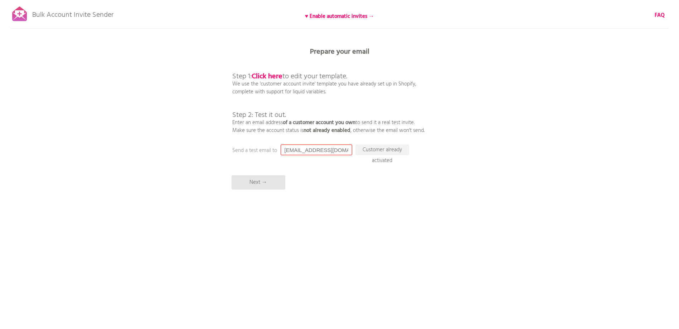 Image resolution: width=679 pixels, height=329 pixels. I want to click on b: not already enabled, so click(327, 131).